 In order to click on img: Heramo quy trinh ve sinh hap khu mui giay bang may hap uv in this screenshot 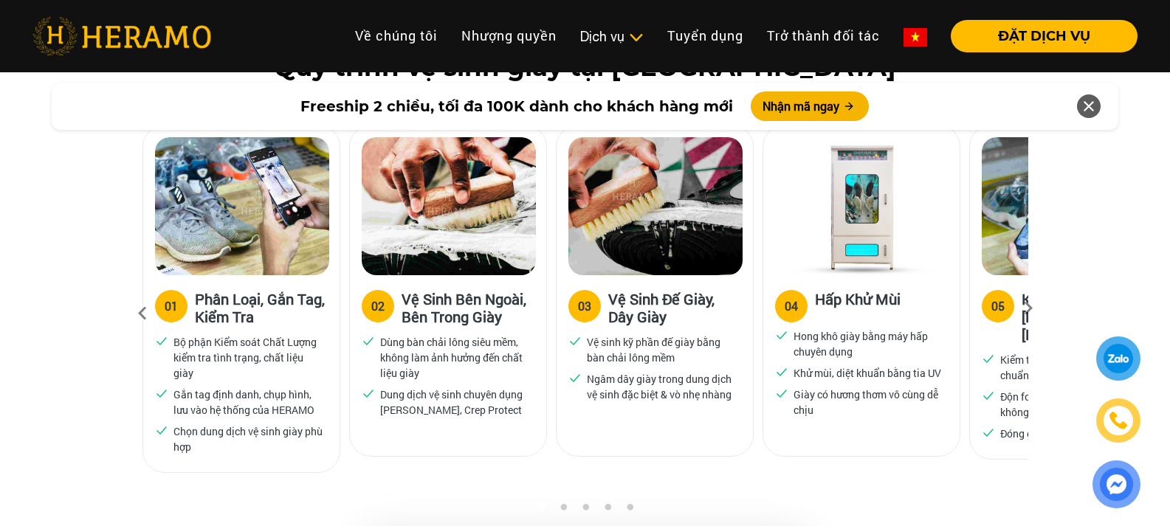, I will do `click(862, 206)`.